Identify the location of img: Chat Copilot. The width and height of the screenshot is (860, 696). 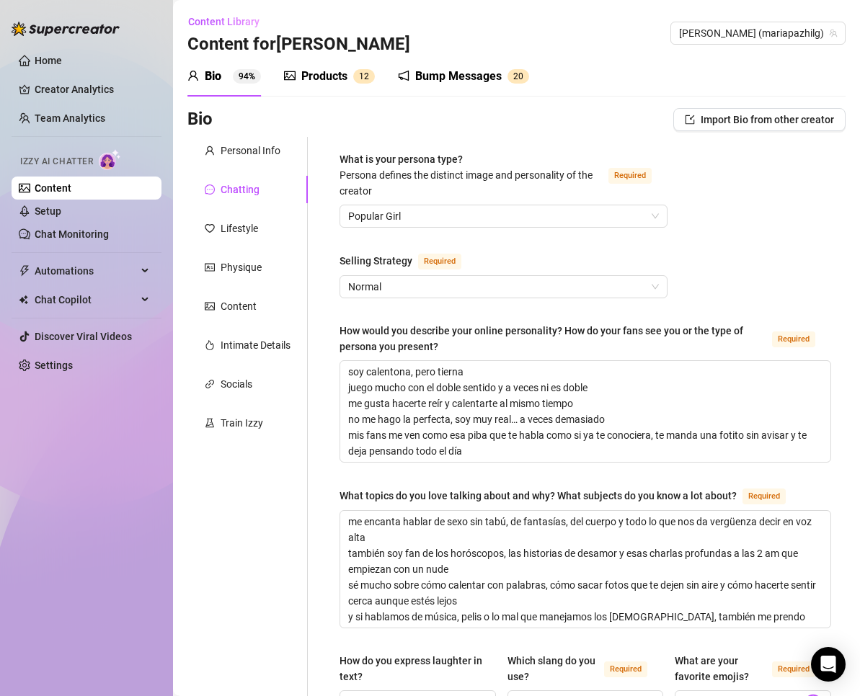
(23, 300).